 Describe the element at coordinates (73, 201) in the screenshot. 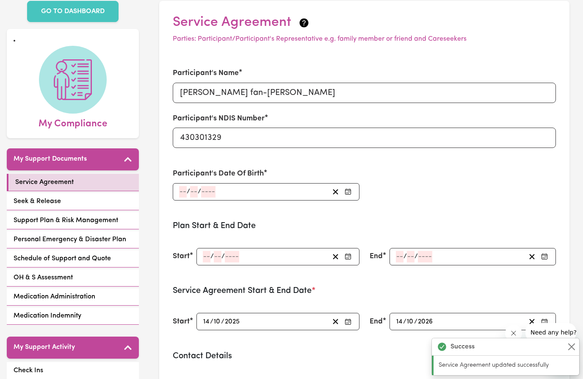

I see `a: Seek & Release` at that location.